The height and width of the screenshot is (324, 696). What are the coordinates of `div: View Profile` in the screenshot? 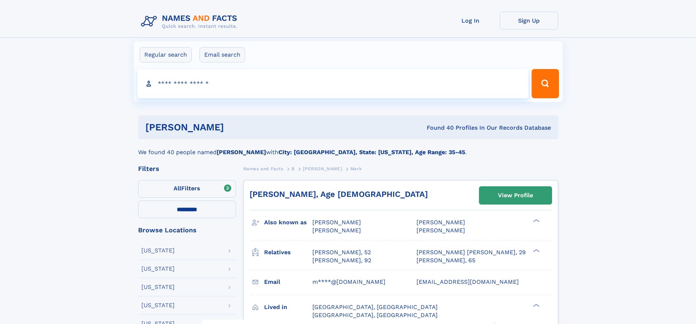 It's located at (515, 195).